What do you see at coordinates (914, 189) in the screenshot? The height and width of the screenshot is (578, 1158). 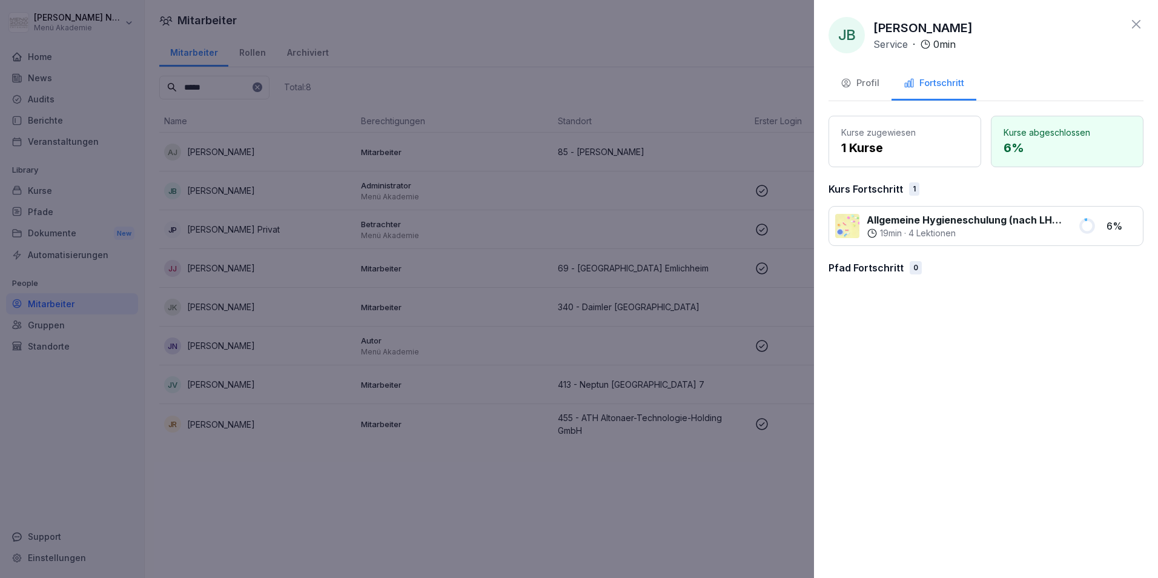 I see `div: 1` at bounding box center [914, 189].